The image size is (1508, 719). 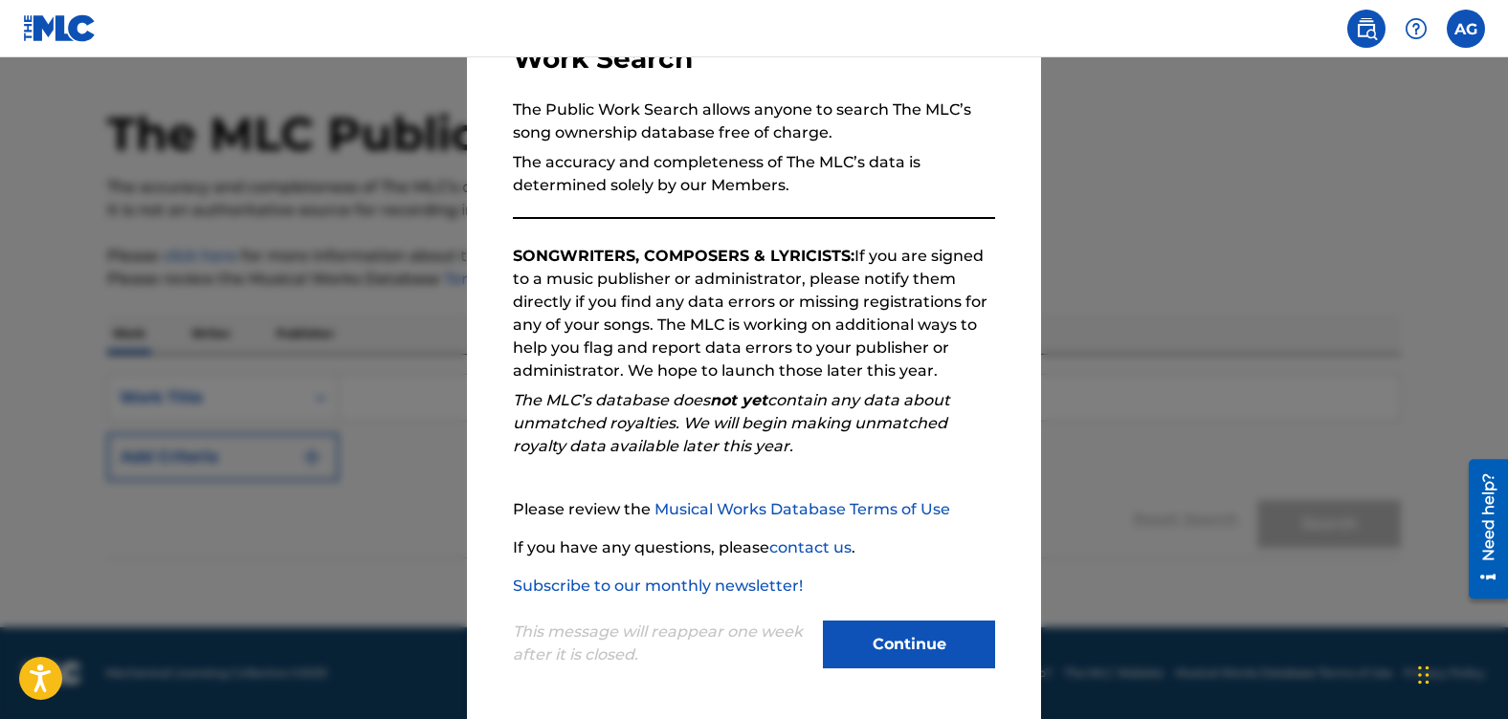 What do you see at coordinates (1466, 29) in the screenshot?
I see `div: User Menu` at bounding box center [1466, 29].